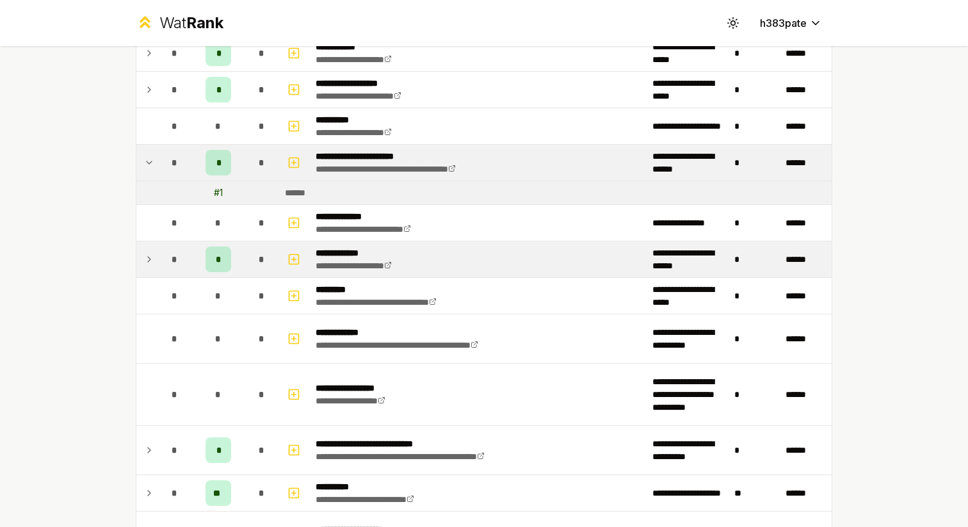 This screenshot has width=968, height=527. I want to click on div: Wat, so click(191, 23).